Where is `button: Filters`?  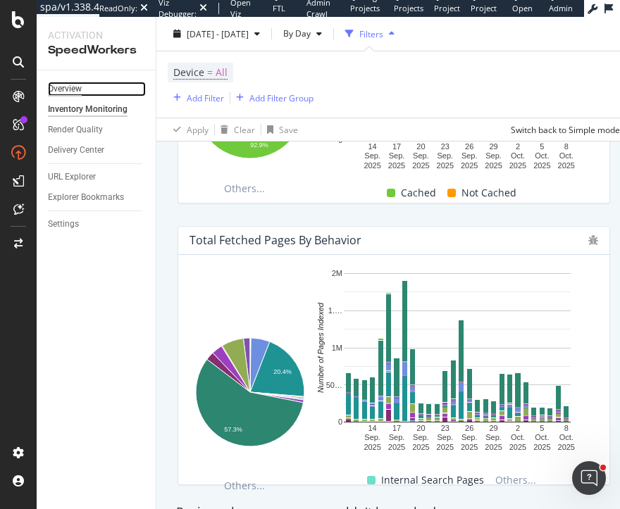
button: Filters is located at coordinates (370, 34).